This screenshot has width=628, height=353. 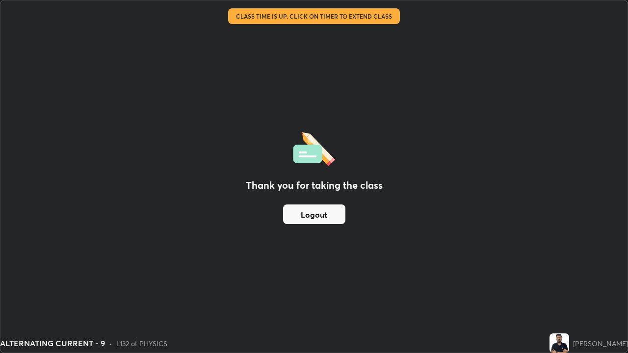 I want to click on img: offlineFeedback.1438e8b3.svg, so click(x=314, y=148).